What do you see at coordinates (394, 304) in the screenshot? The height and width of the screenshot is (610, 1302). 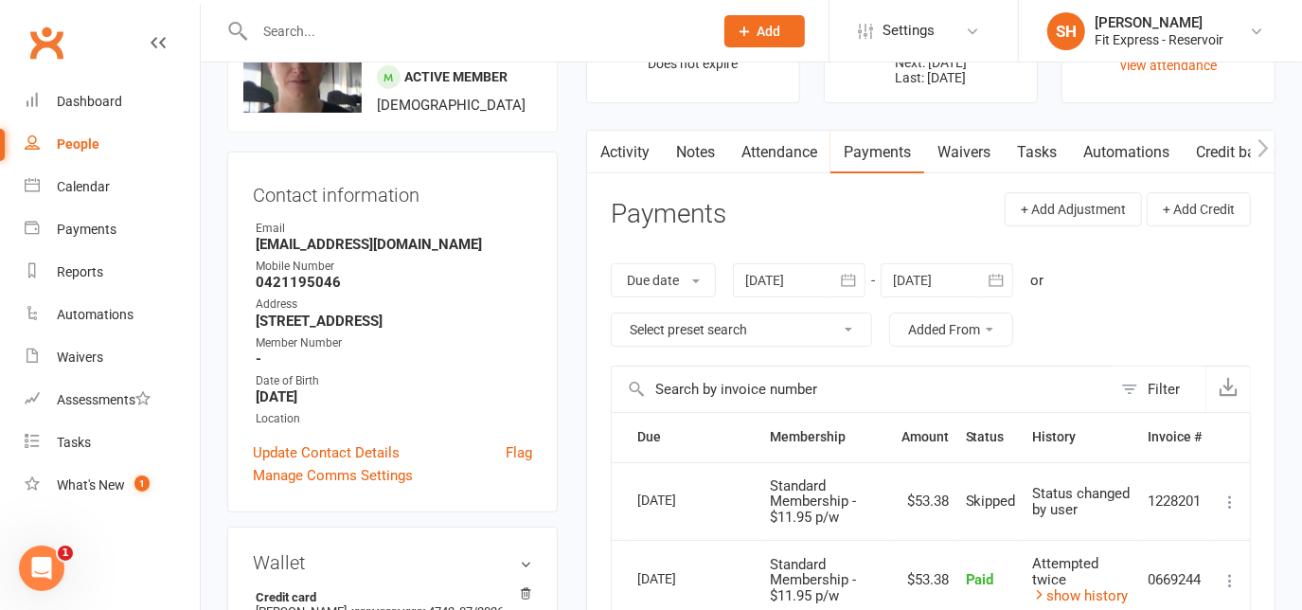 I see `div: Address` at bounding box center [394, 304].